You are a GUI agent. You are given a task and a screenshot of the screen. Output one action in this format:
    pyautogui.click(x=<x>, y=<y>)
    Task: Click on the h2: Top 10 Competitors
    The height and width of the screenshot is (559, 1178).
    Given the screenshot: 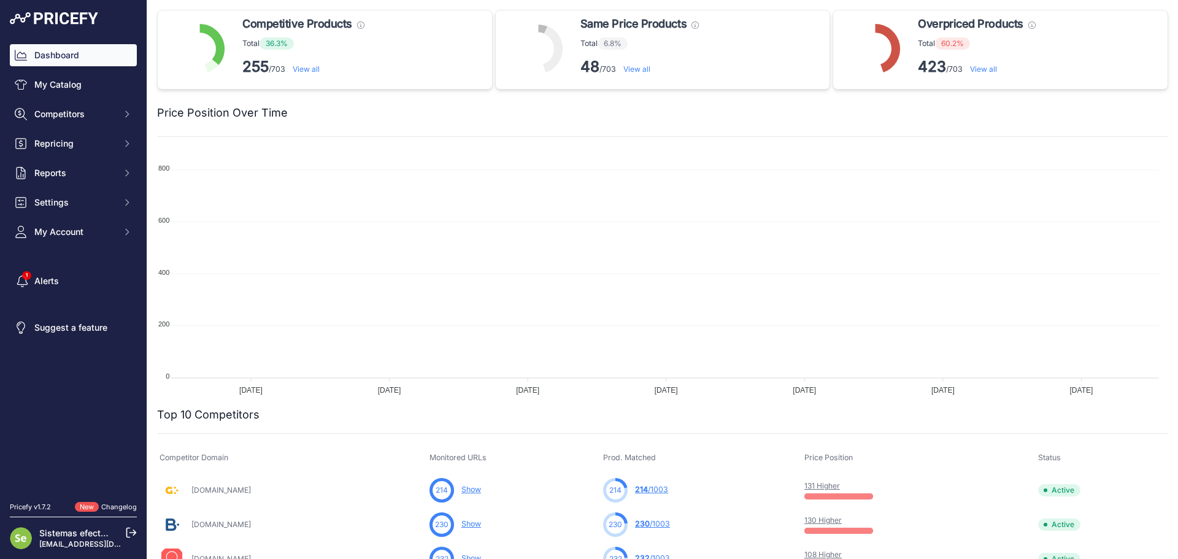 What is the action you would take?
    pyautogui.click(x=208, y=415)
    